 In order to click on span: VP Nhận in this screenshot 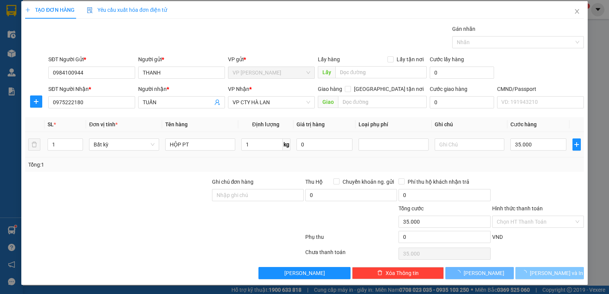, I will do `click(239, 89)`.